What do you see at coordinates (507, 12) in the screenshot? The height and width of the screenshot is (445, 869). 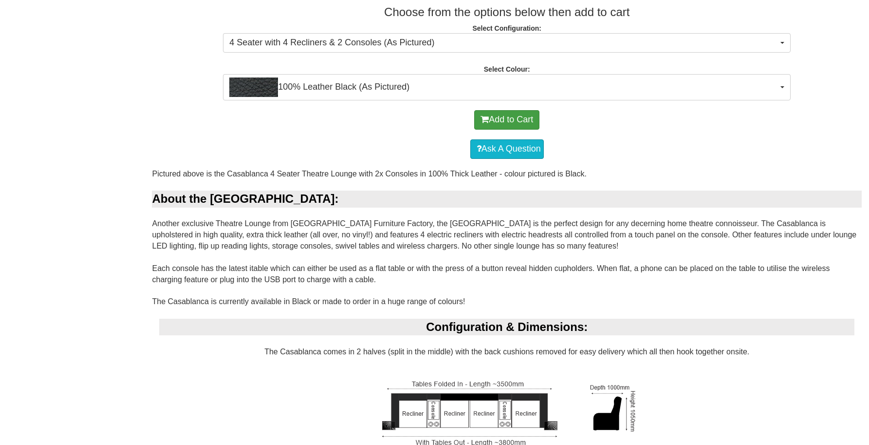 I see `h3: Choose from the options below then add to cart` at bounding box center [507, 12].